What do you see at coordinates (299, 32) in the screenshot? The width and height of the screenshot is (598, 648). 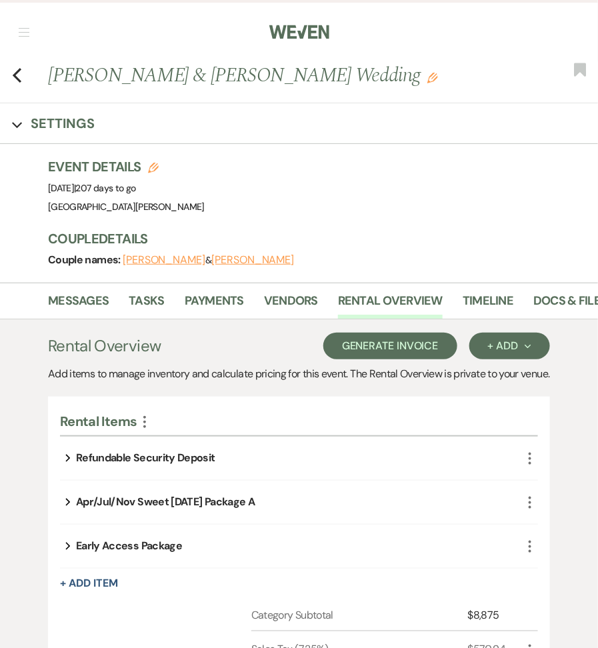 I see `img: Weven Logo` at bounding box center [299, 32].